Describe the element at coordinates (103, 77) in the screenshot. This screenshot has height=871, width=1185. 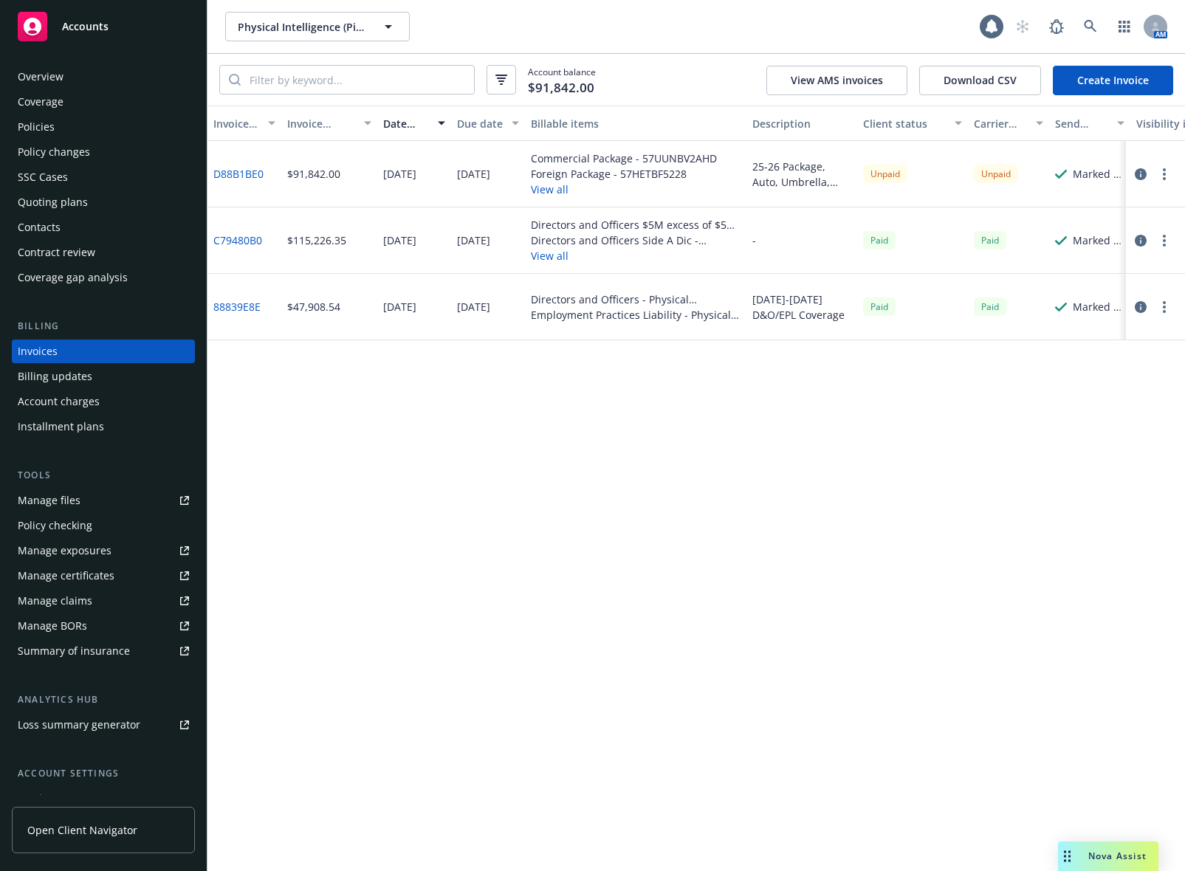
I see `a: Overview` at that location.